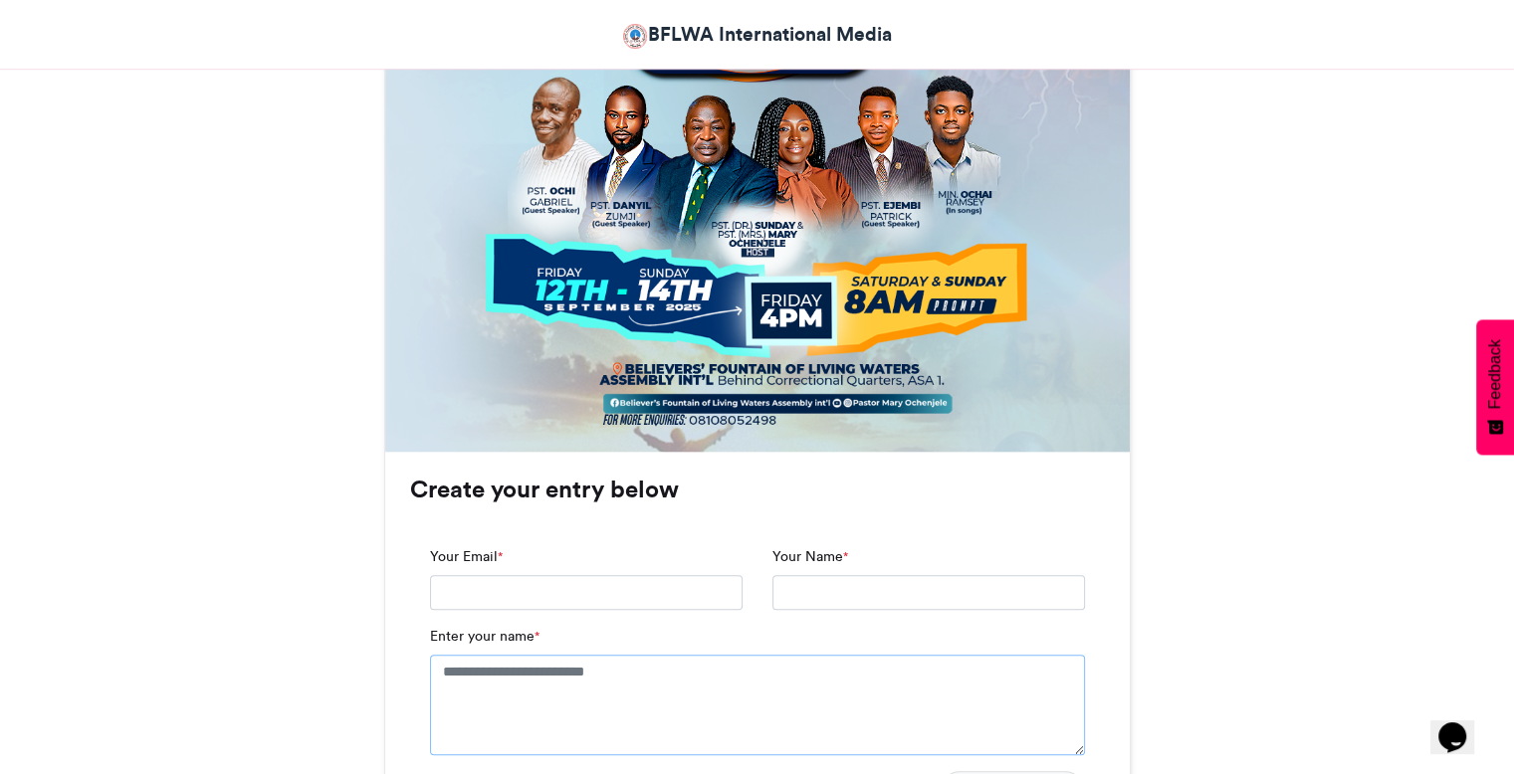  What do you see at coordinates (757, 34) in the screenshot?
I see `a: BFLWA International Media` at bounding box center [757, 34].